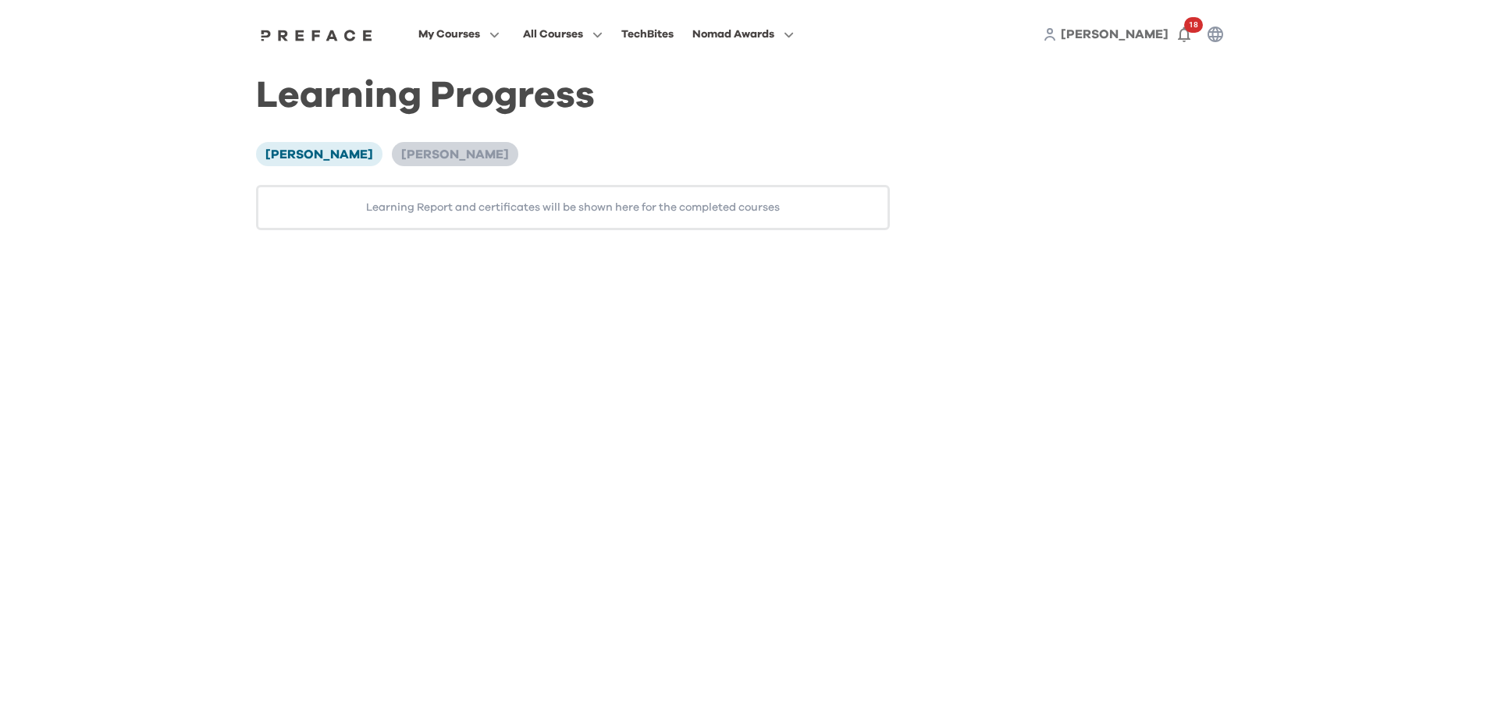 The image size is (1487, 717). I want to click on h1: Learning Progress, so click(573, 96).